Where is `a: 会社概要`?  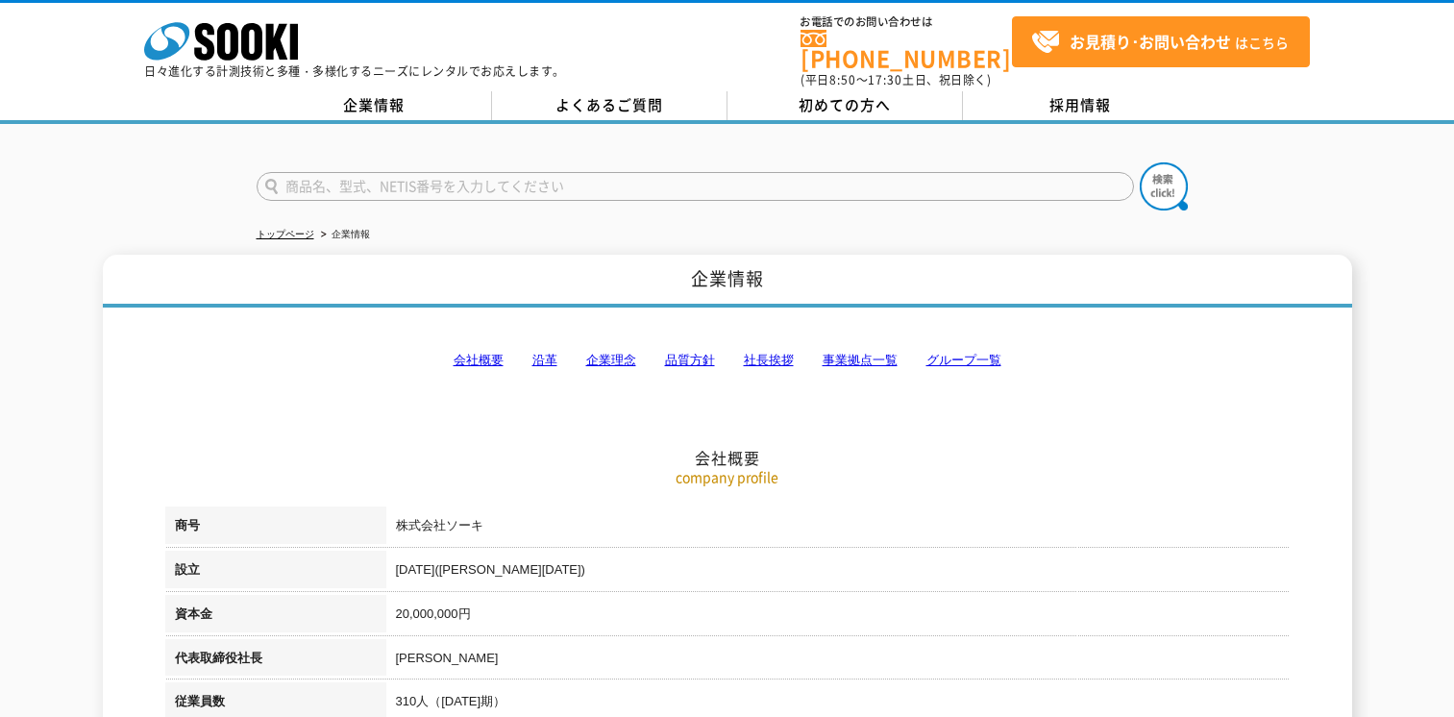
a: 会社概要 is located at coordinates (479, 359).